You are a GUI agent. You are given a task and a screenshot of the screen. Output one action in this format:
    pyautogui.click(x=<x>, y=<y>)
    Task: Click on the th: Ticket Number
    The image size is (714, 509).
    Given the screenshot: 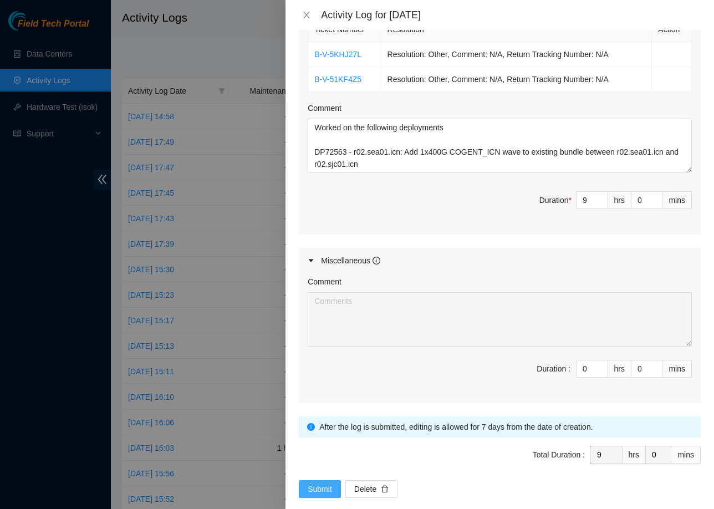 What is the action you would take?
    pyautogui.click(x=344, y=29)
    